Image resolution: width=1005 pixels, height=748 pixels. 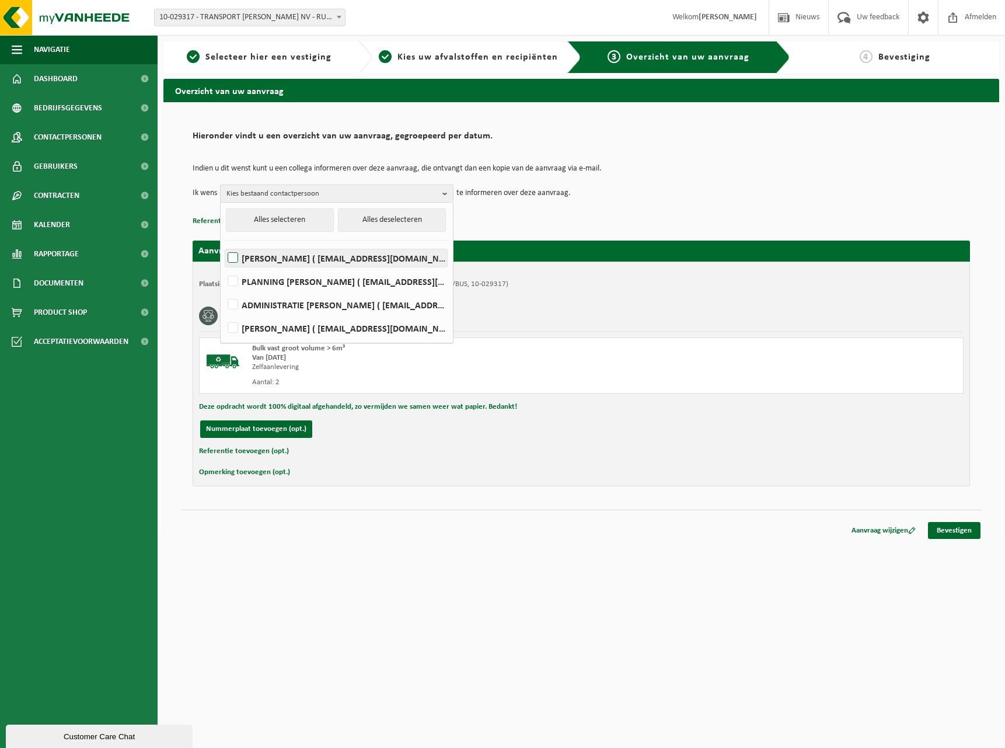 What do you see at coordinates (440, 367) in the screenshot?
I see `div: Zelfaanlevering` at bounding box center [440, 367].